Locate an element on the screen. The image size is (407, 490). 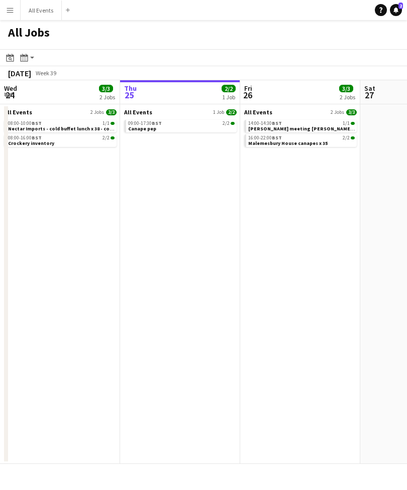
span: Thu is located at coordinates (130, 88).